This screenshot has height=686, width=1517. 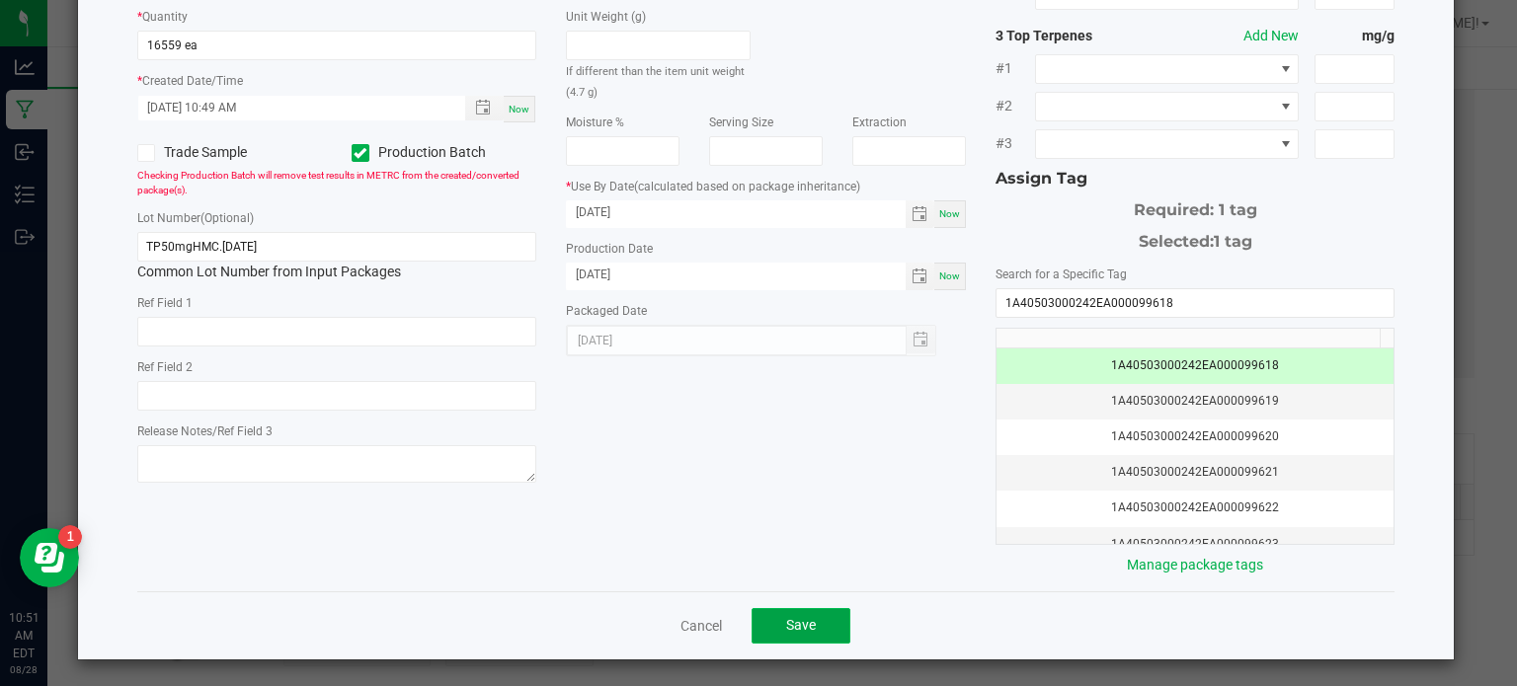 What do you see at coordinates (337, 257) in the screenshot?
I see `div: Common Lot Number from Input Packages` at bounding box center [337, 257].